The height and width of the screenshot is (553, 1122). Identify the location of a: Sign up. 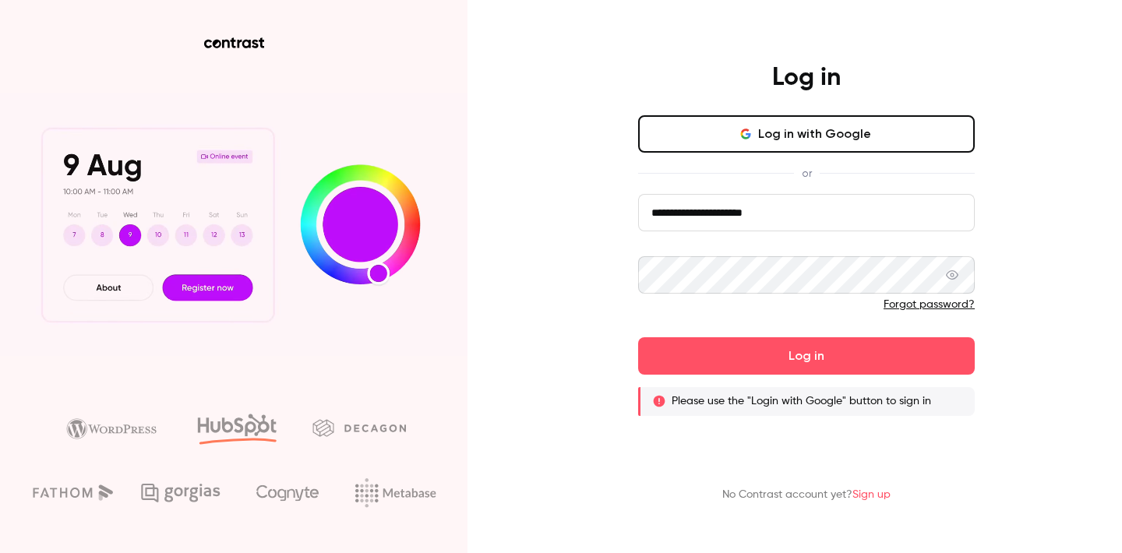
(871, 495).